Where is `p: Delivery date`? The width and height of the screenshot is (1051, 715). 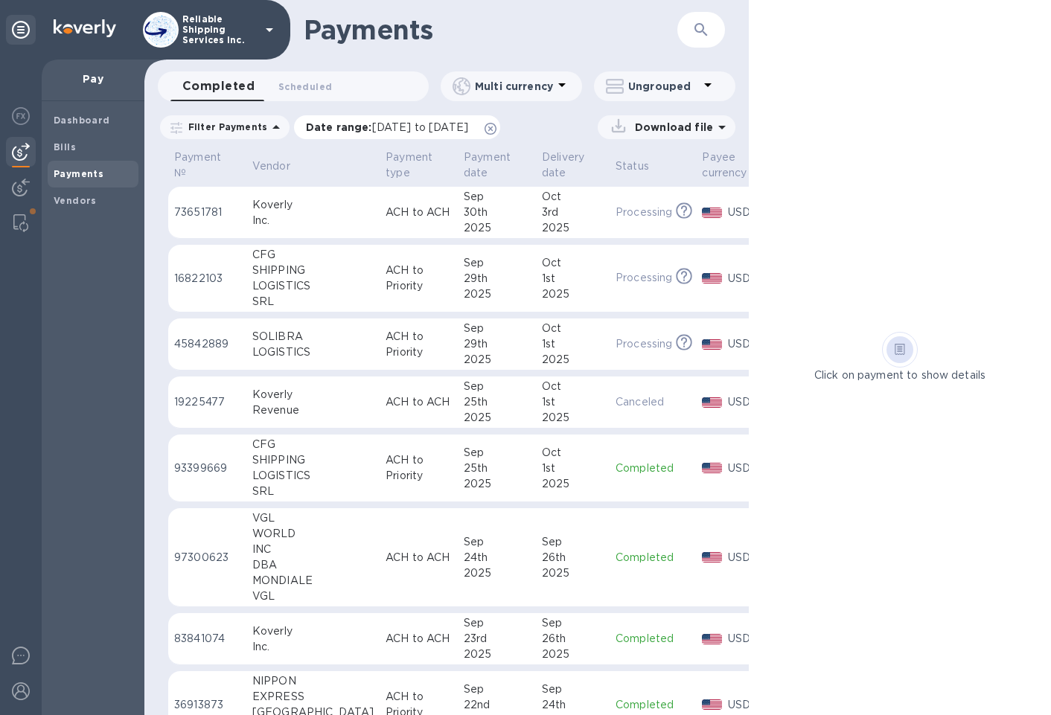 p: Delivery date is located at coordinates (562, 165).